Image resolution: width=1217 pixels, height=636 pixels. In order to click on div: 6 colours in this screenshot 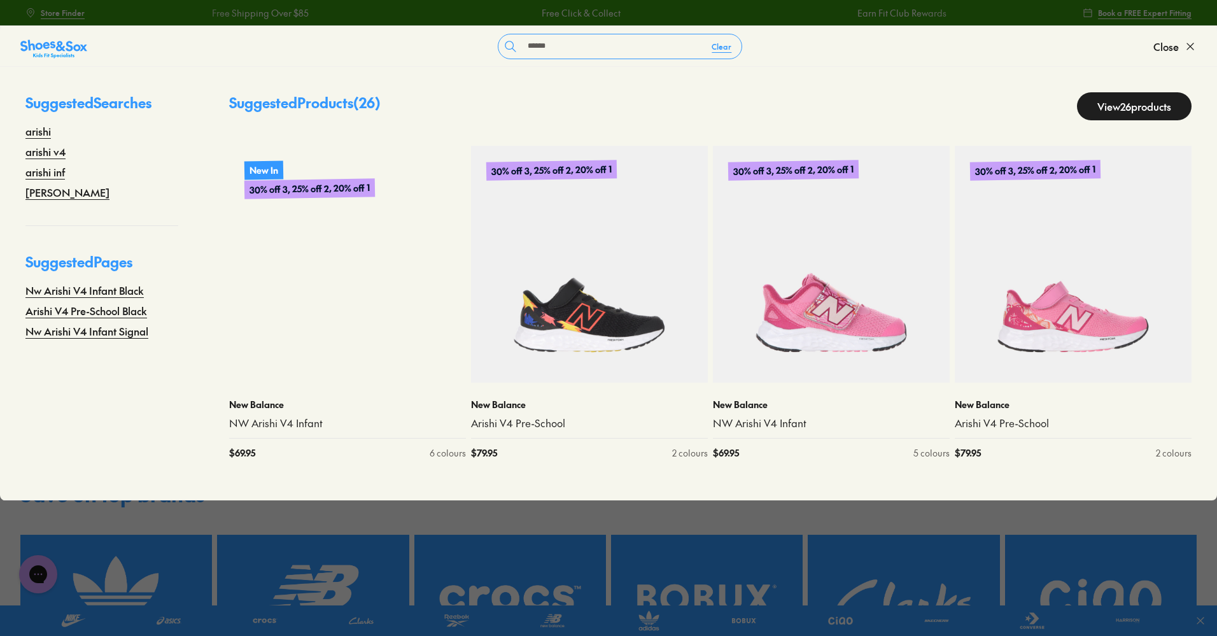, I will do `click(448, 453)`.